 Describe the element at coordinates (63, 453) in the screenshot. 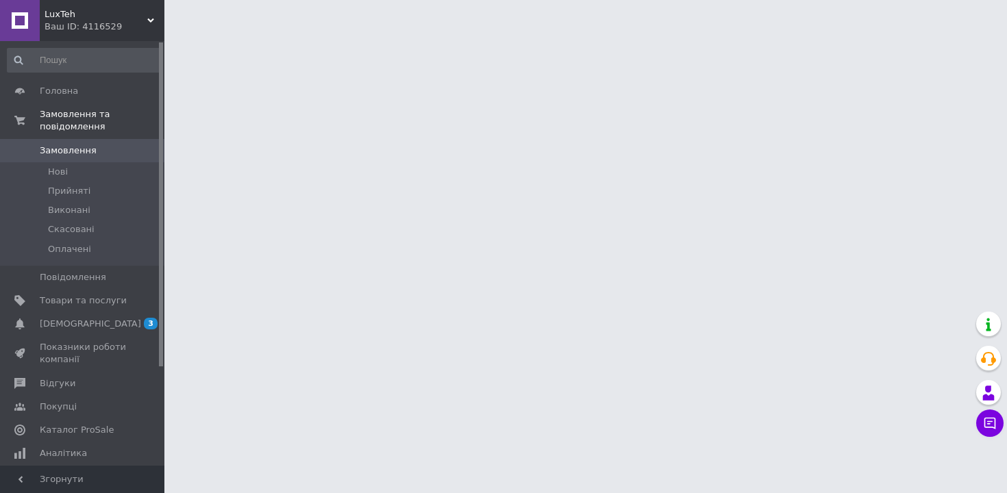

I see `span: Аналітика` at that location.